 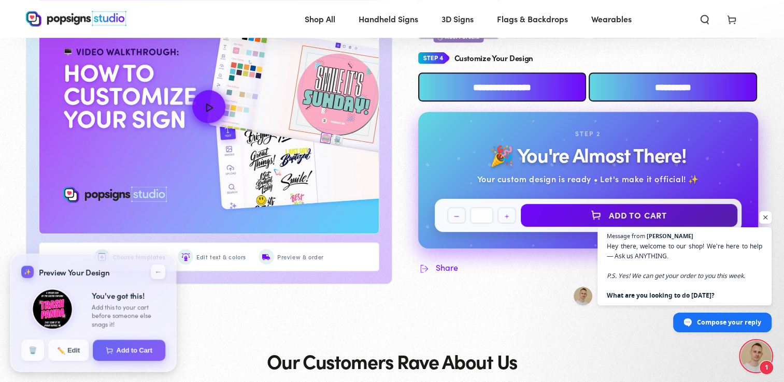 What do you see at coordinates (102, 257) in the screenshot?
I see `img: Choose templates` at bounding box center [102, 257].